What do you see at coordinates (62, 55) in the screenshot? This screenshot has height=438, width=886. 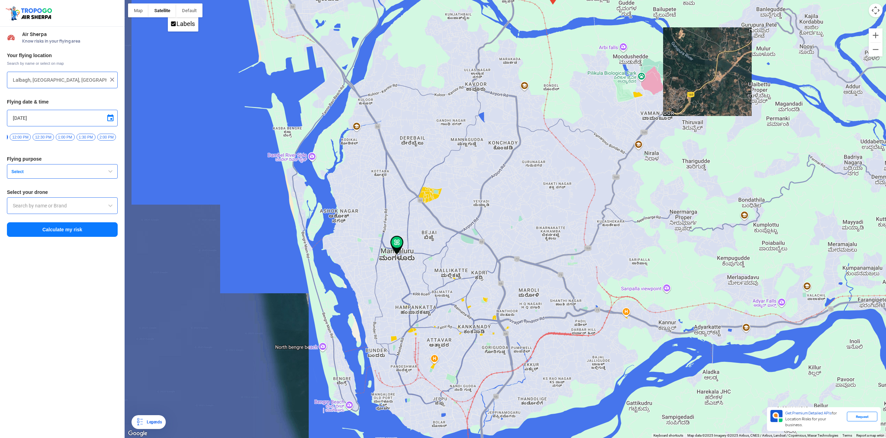 I see `h3: Your flying location` at bounding box center [62, 55].